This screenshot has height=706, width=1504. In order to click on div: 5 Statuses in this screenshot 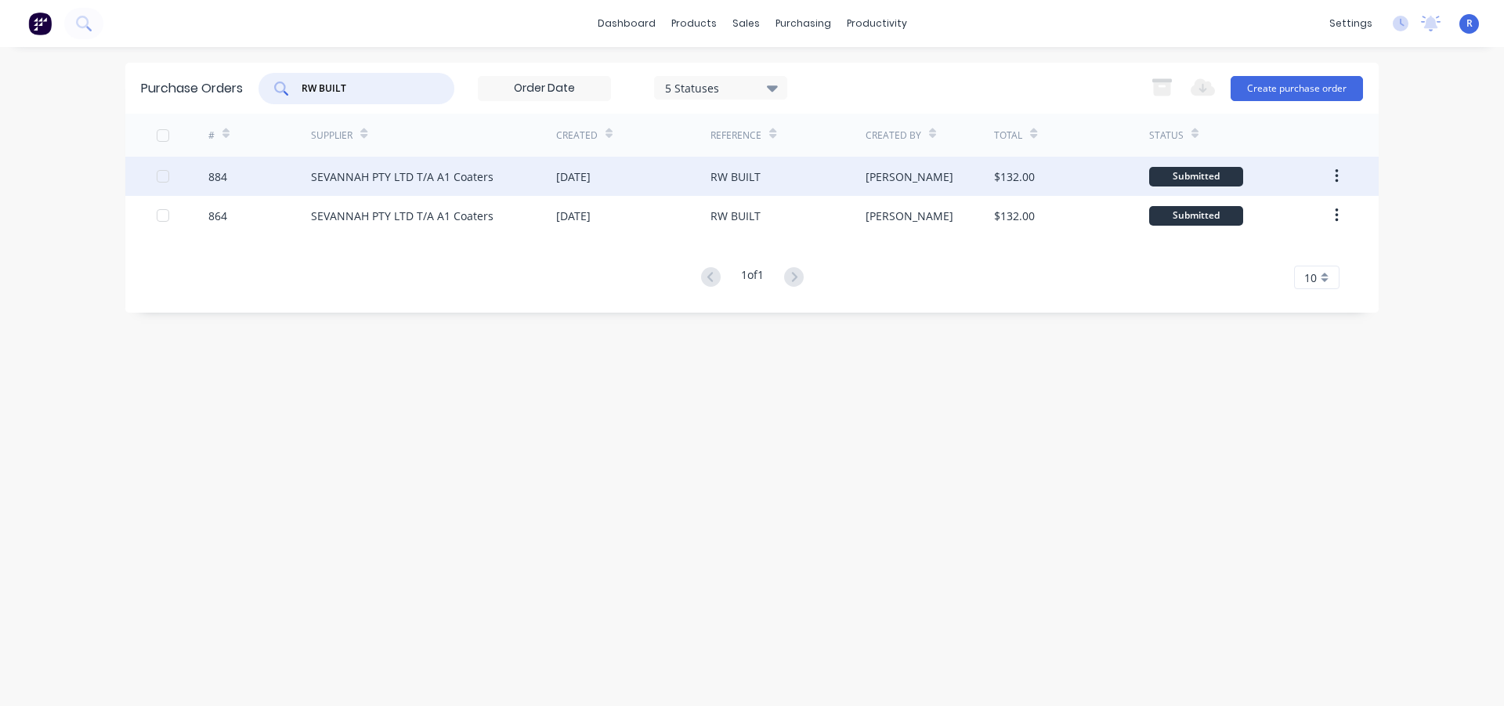, I will do `click(721, 87)`.